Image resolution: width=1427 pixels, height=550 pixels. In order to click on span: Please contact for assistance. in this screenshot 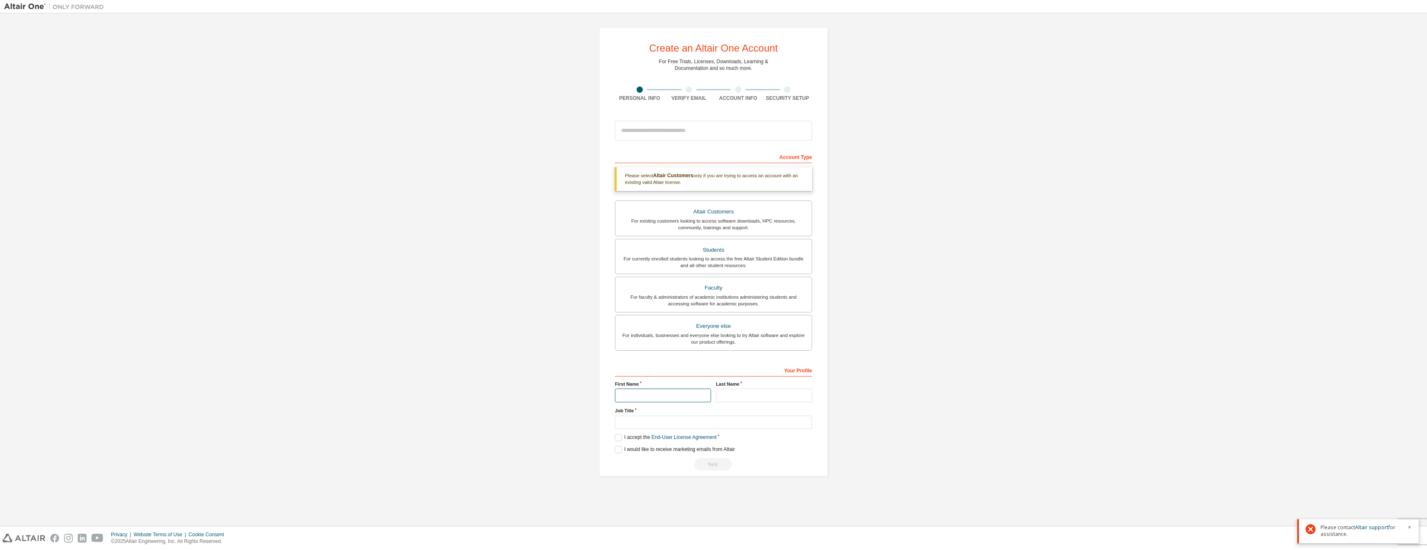, I will do `click(1362, 531)`.